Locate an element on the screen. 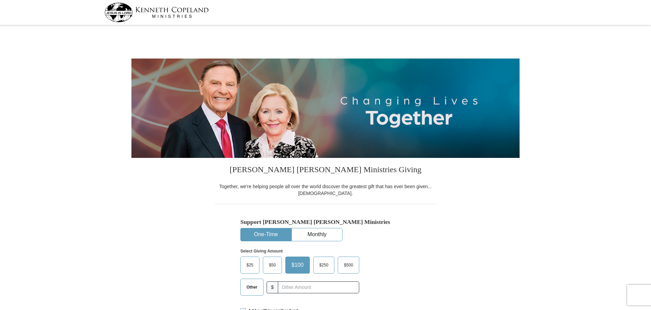 This screenshot has height=310, width=651. span: $500 is located at coordinates (348, 265).